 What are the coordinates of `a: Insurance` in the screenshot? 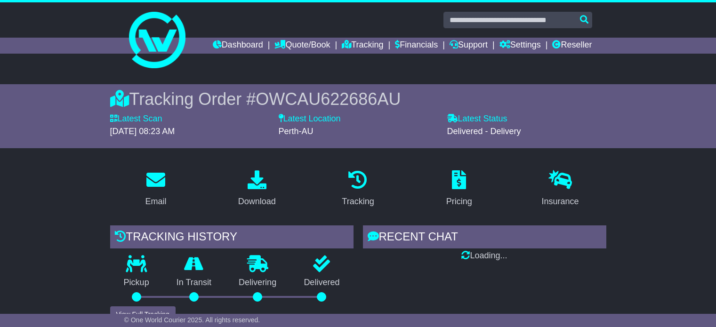 It's located at (560, 189).